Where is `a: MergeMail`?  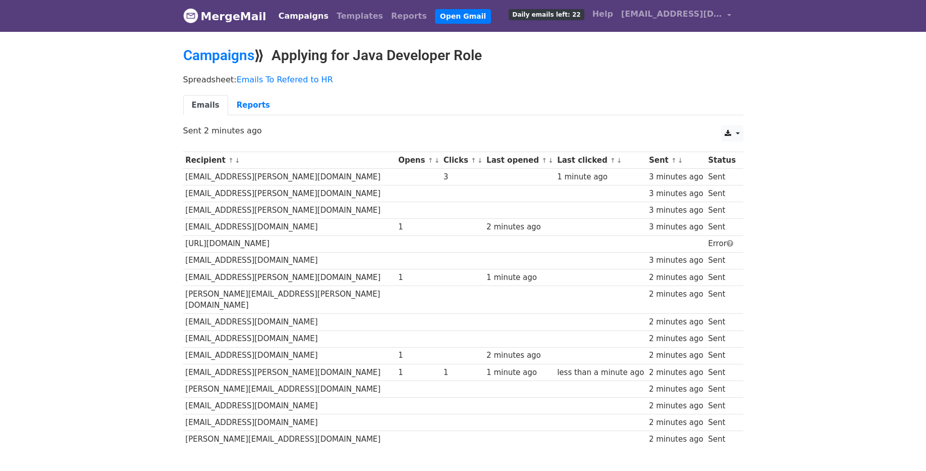
a: MergeMail is located at coordinates (225, 16).